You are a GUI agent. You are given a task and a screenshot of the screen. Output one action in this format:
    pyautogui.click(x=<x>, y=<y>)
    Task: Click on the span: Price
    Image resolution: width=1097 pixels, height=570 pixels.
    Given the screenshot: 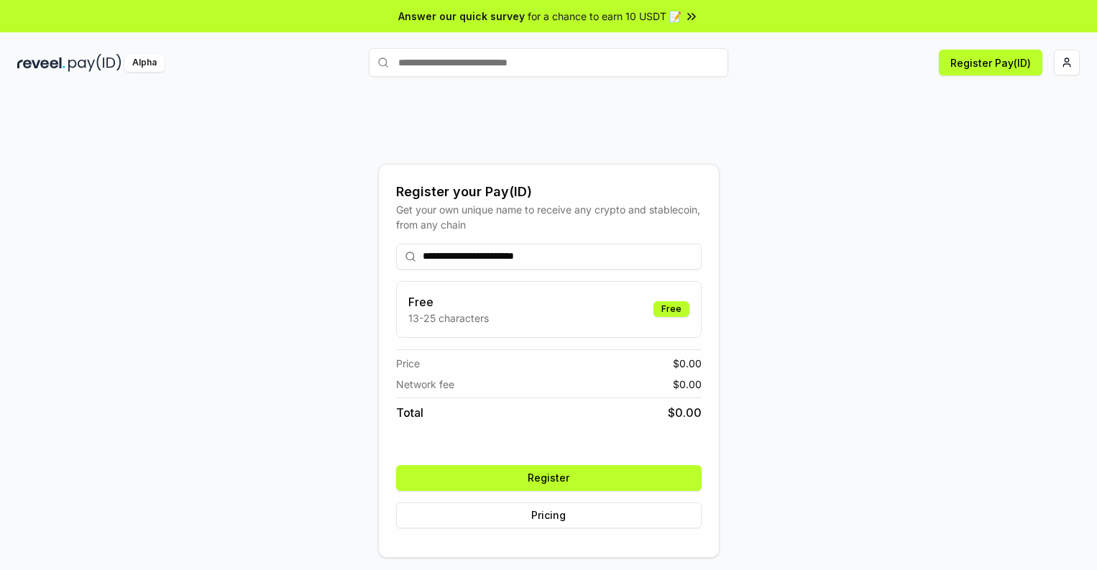 What is the action you would take?
    pyautogui.click(x=407, y=363)
    